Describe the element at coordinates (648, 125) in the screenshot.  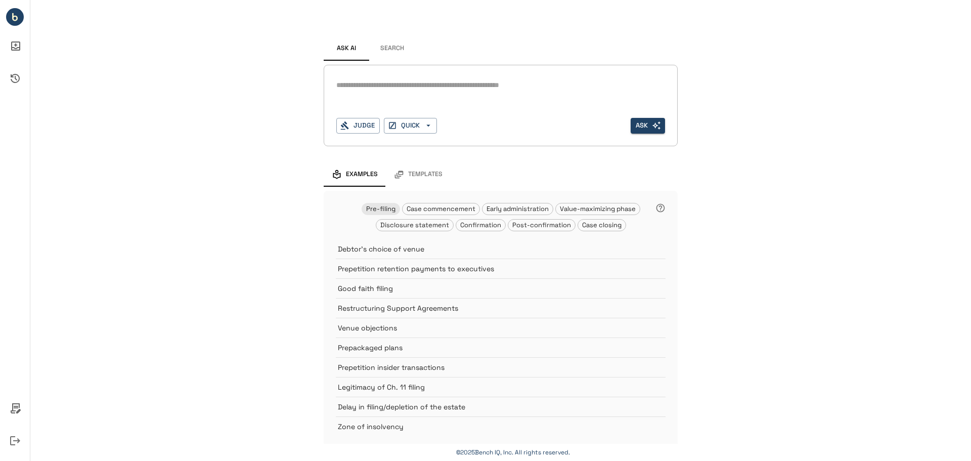
I see `button: Ask` at that location.